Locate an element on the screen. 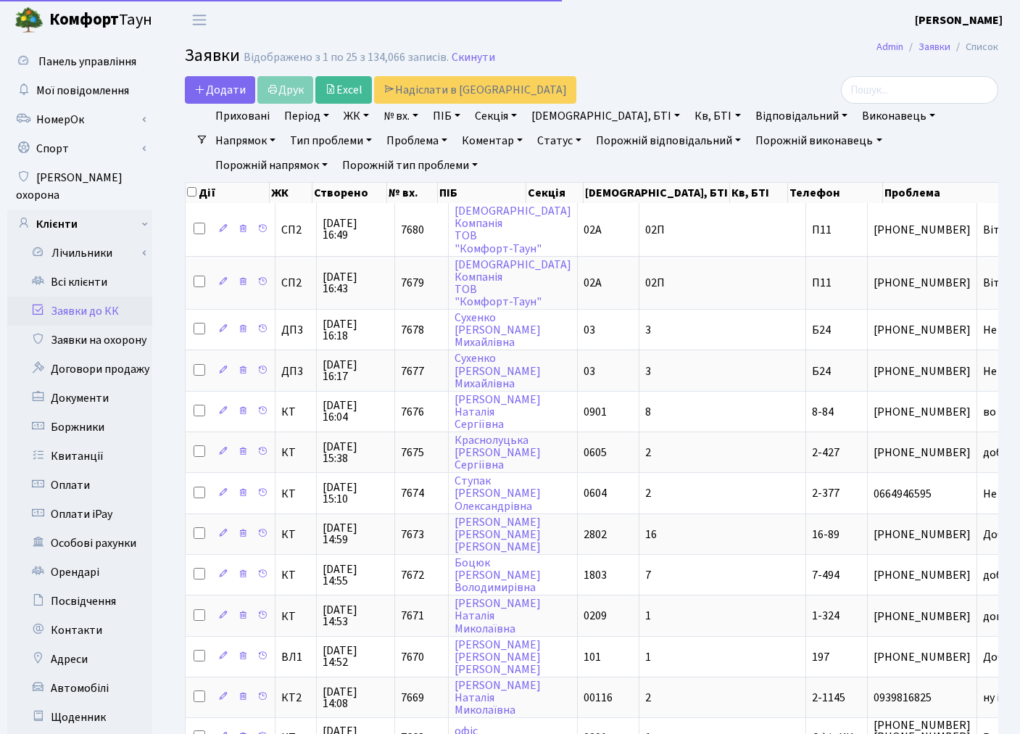 The width and height of the screenshot is (1020, 734). a: Заявки на охорону is located at coordinates (80, 340).